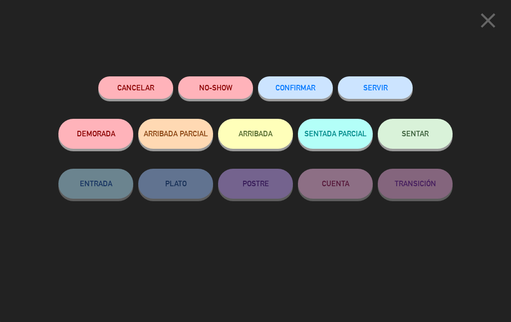  Describe the element at coordinates (488, 22) in the screenshot. I see `button: close` at that location.